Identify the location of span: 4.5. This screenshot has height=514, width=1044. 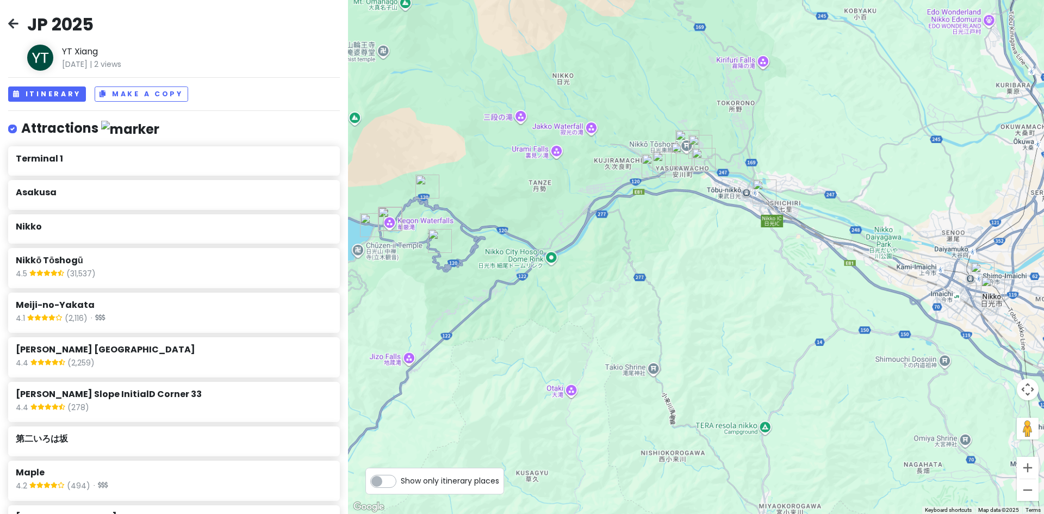
(22, 275).